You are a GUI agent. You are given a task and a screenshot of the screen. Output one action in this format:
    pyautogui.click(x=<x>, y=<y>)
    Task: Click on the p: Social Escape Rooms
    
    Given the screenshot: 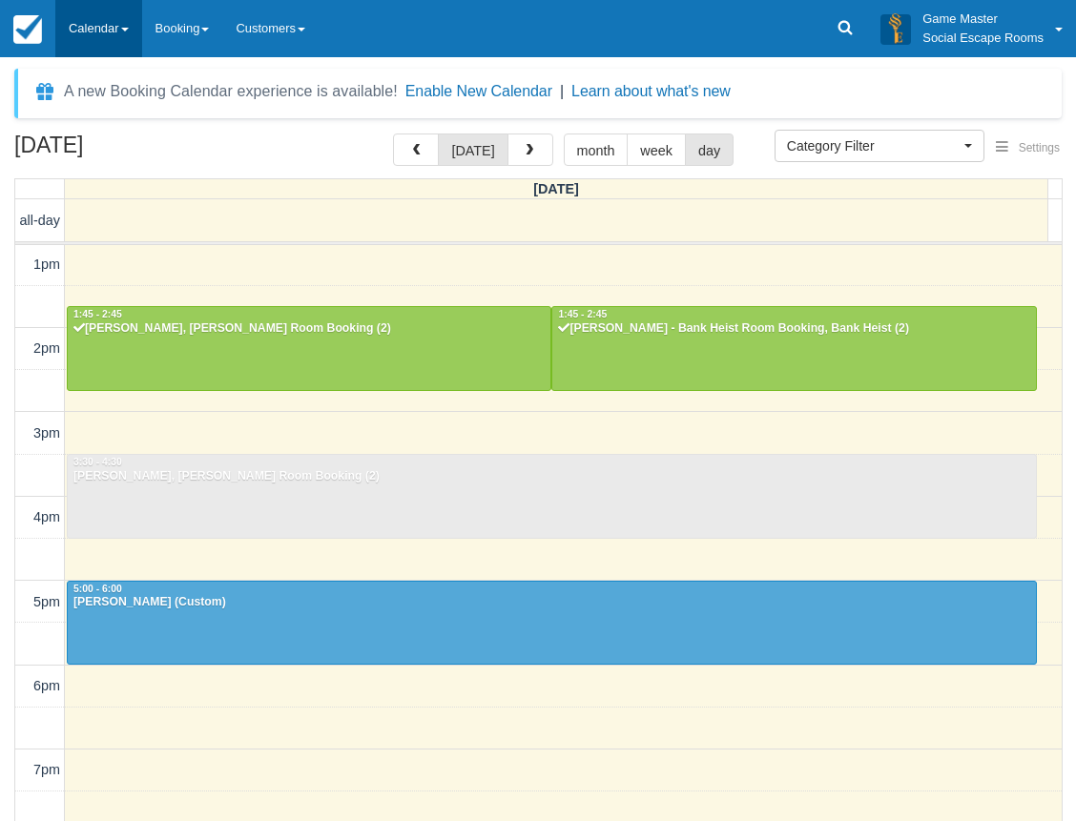 What is the action you would take?
    pyautogui.click(x=982, y=38)
    